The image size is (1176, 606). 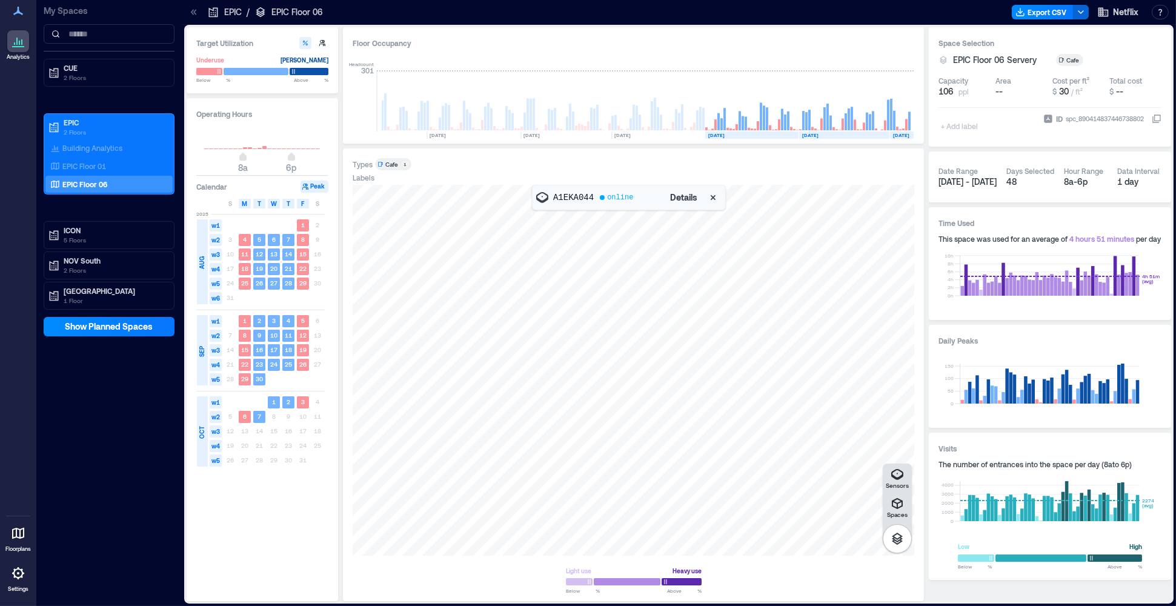 I want to click on text: 7, so click(x=259, y=416).